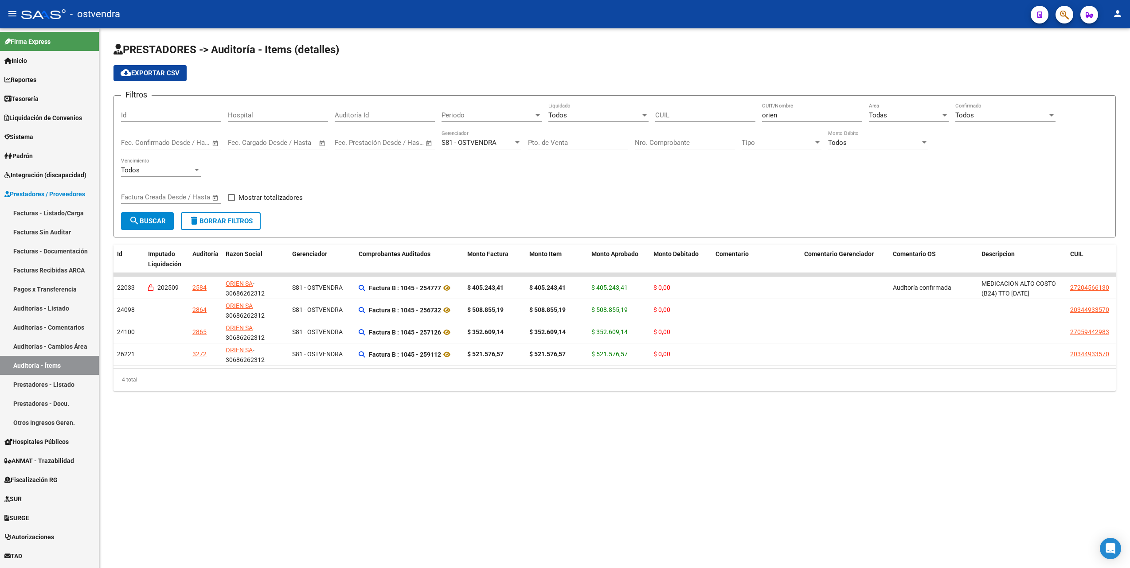 This screenshot has width=1130, height=568. Describe the element at coordinates (13, 499) in the screenshot. I see `span: SUR` at that location.